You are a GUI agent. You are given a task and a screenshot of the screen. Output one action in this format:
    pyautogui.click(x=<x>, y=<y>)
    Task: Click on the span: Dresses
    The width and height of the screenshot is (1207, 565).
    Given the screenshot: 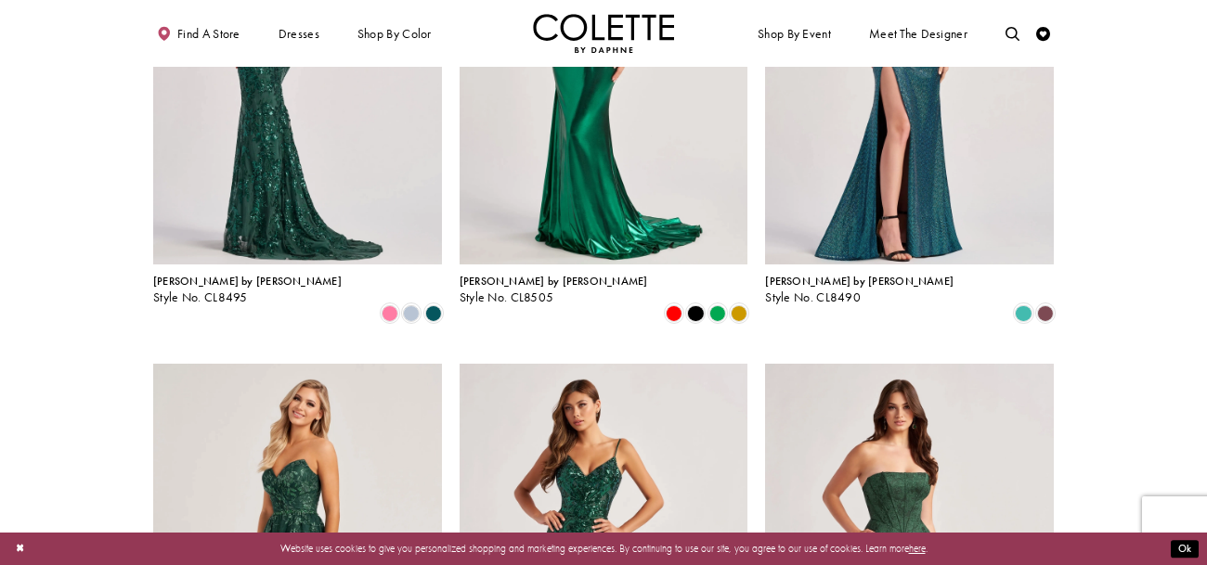 What is the action you would take?
    pyautogui.click(x=299, y=33)
    